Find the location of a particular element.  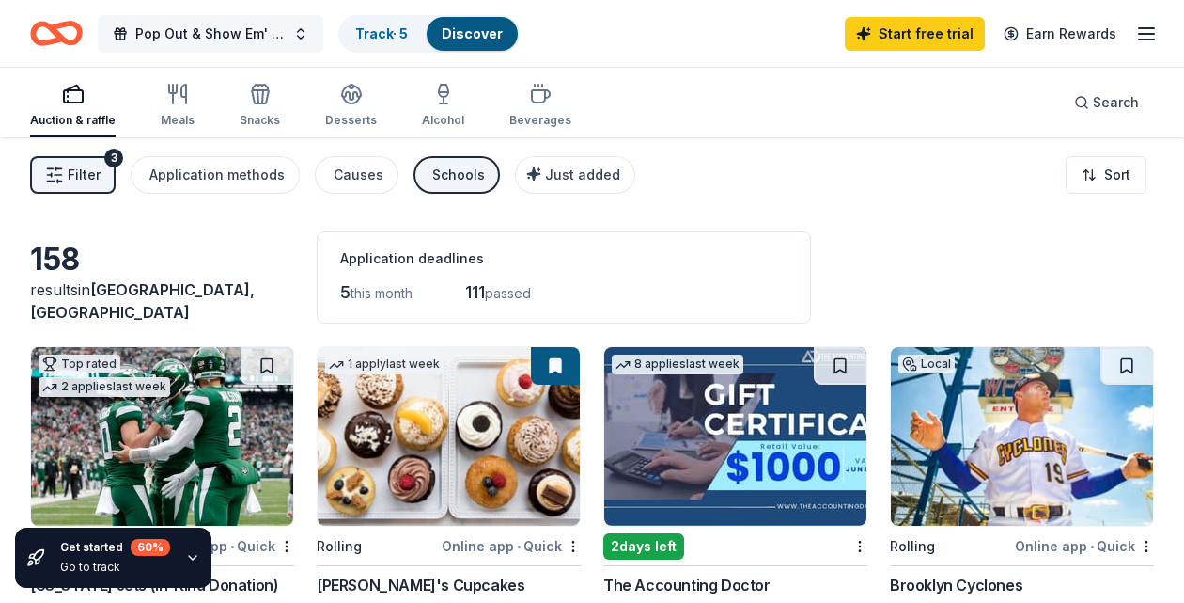

div: Alcohol is located at coordinates (443, 120).